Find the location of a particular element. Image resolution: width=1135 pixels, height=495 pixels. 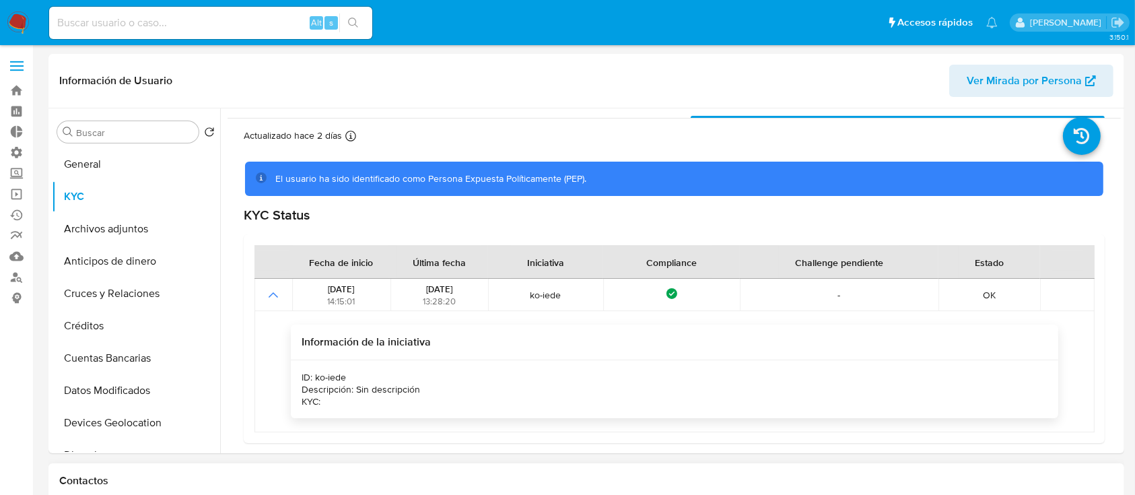

a: Salir is located at coordinates (1118, 22).